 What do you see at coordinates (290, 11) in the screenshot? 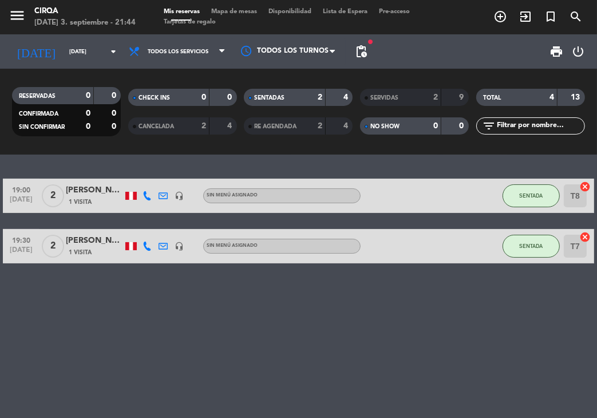
I see `span: Disponibilidad` at bounding box center [290, 11].